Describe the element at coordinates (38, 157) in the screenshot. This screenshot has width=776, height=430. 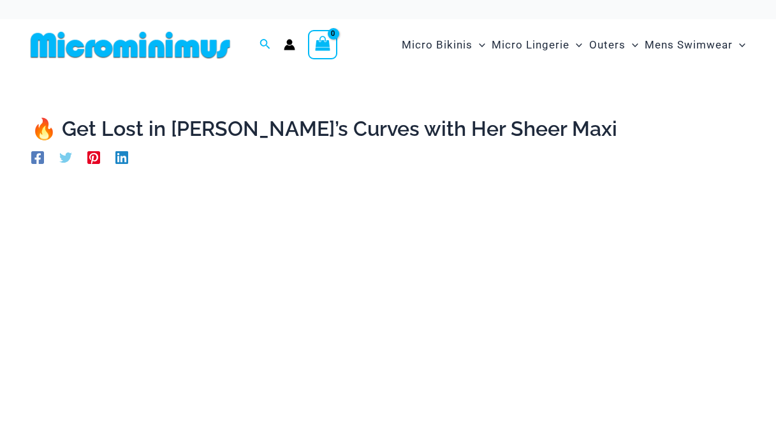
I see `a: Facebook` at that location.